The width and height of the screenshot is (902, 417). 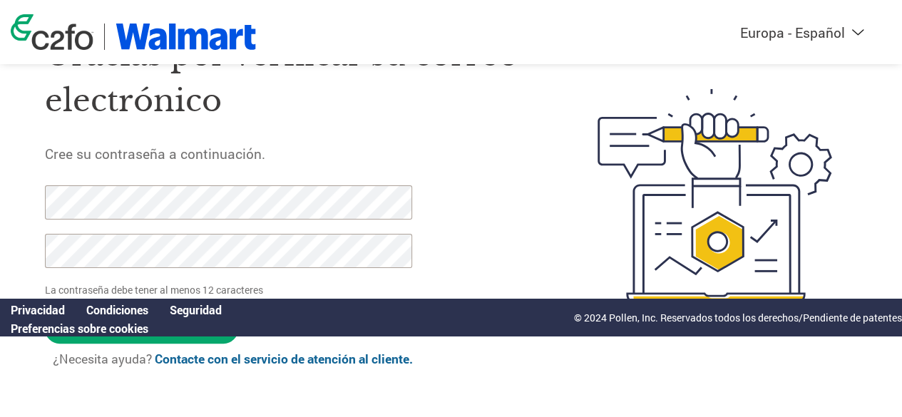 I want to click on p: © 2024 Pollen, Inc. Reservados todos los derechos/Pendiente de patentes, so click(x=738, y=317).